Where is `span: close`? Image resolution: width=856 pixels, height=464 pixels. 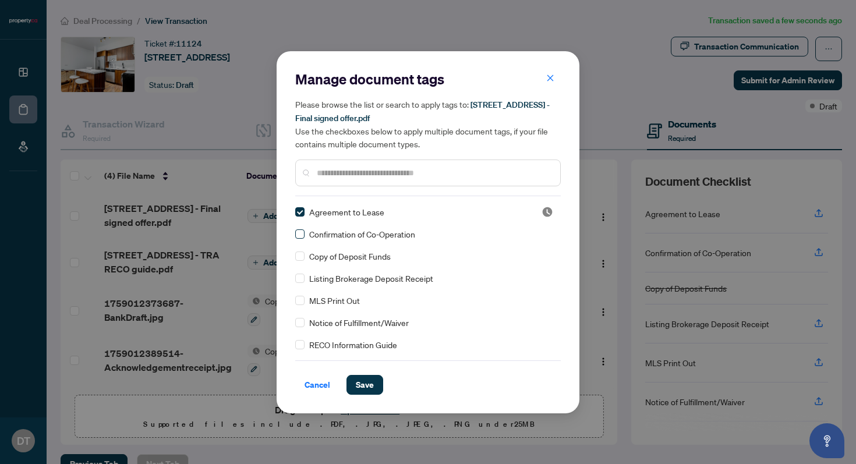
span: close is located at coordinates (550, 78).